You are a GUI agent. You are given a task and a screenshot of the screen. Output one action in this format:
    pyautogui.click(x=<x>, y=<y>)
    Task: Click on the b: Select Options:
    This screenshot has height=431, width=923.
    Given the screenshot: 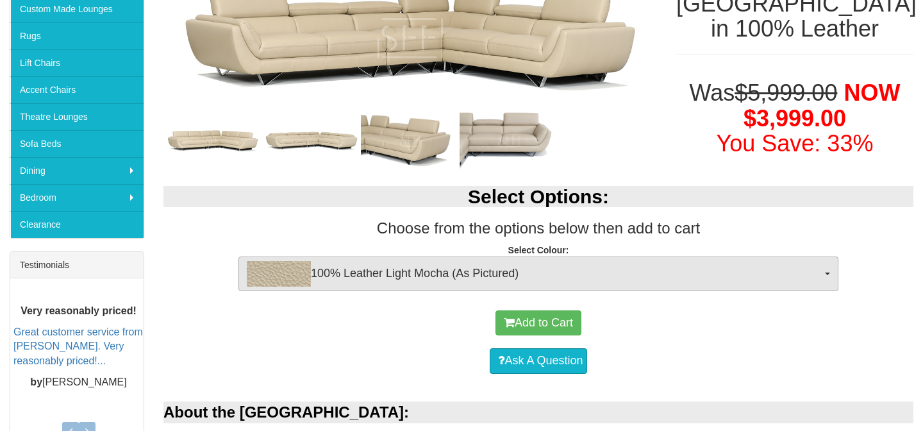 What is the action you would take?
    pyautogui.click(x=539, y=196)
    